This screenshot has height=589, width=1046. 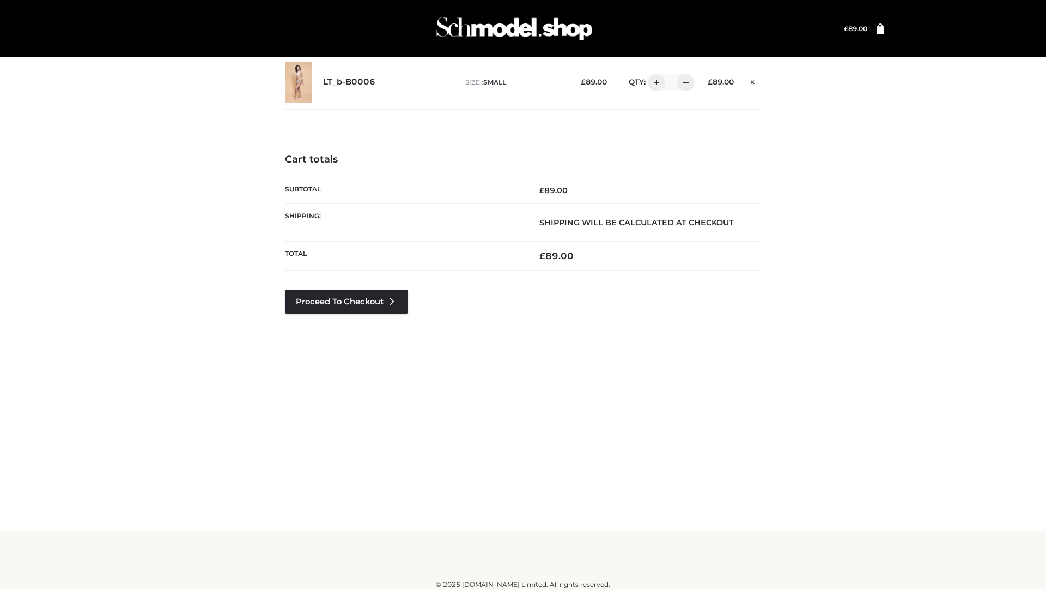 I want to click on a: Schmodel Admin 964, so click(x=514, y=28).